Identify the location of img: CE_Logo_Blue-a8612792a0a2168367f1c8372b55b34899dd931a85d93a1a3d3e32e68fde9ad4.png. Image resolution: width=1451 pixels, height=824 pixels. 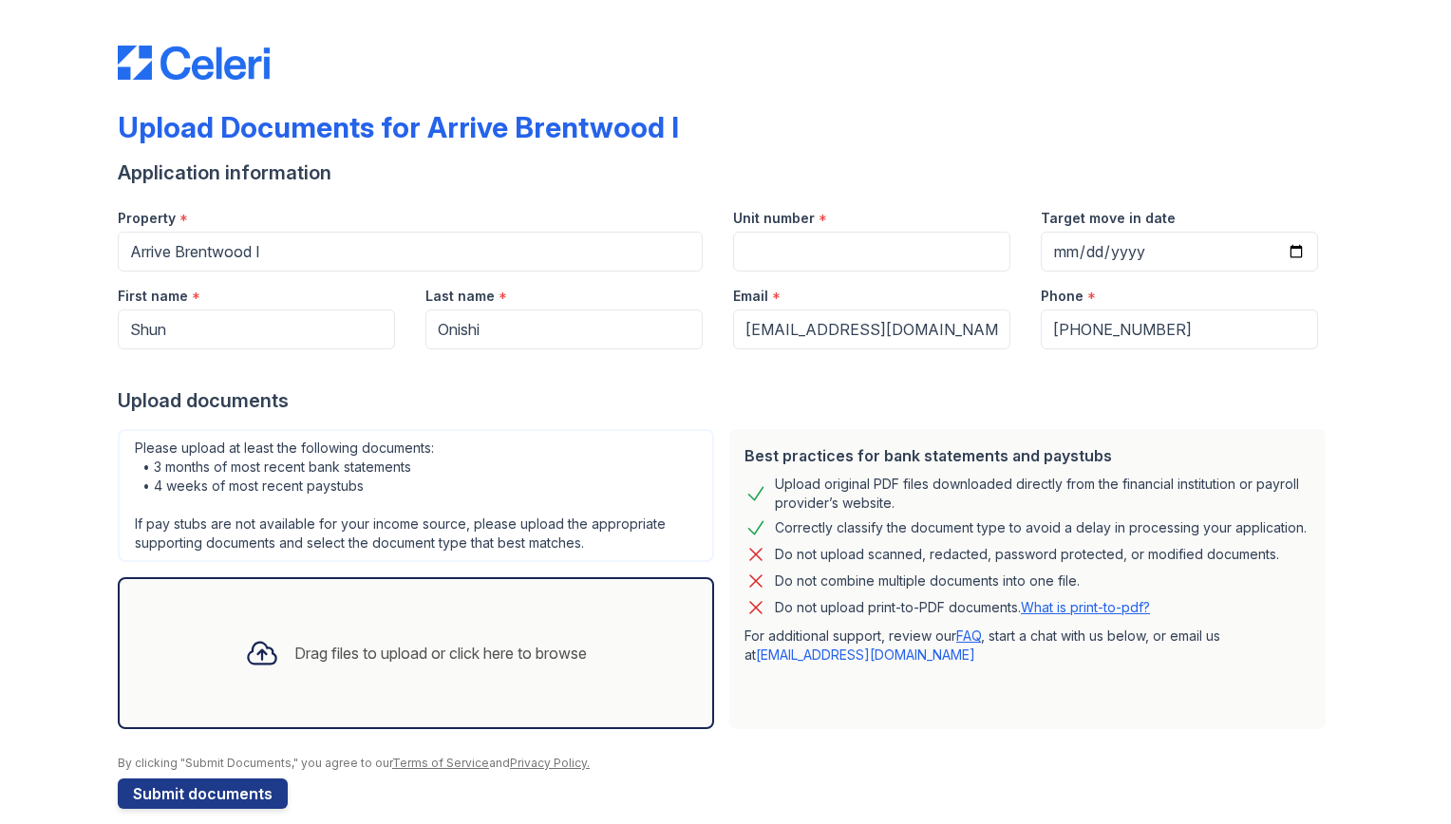
(194, 63).